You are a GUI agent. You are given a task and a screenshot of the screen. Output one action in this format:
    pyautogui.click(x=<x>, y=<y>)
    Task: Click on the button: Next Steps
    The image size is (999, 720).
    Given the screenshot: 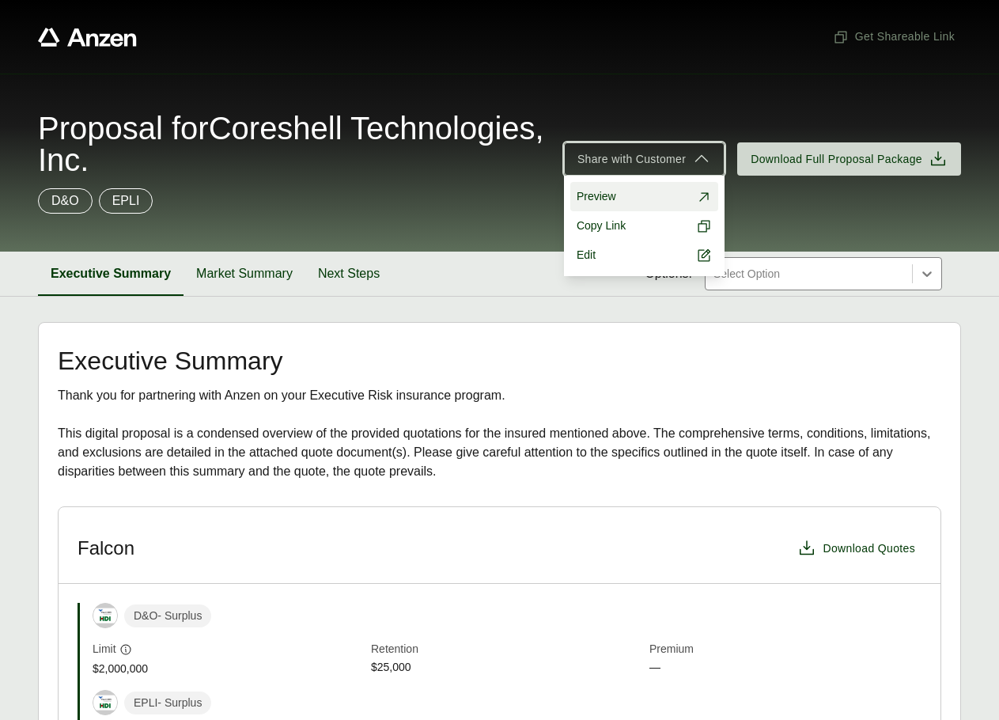 What is the action you would take?
    pyautogui.click(x=349, y=274)
    